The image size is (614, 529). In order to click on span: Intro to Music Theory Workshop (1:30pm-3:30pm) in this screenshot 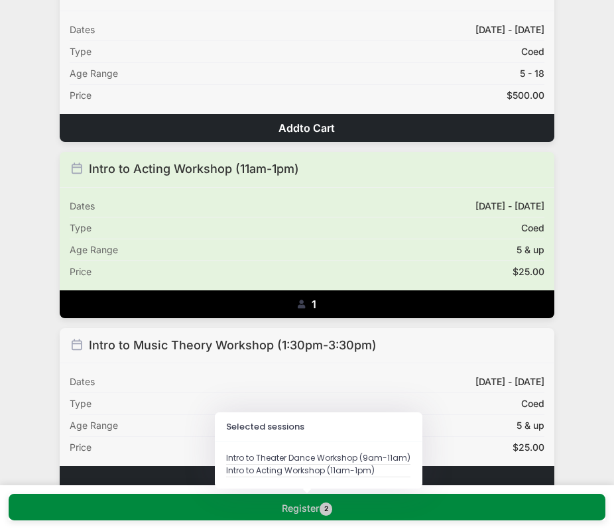, I will do `click(233, 345)`.